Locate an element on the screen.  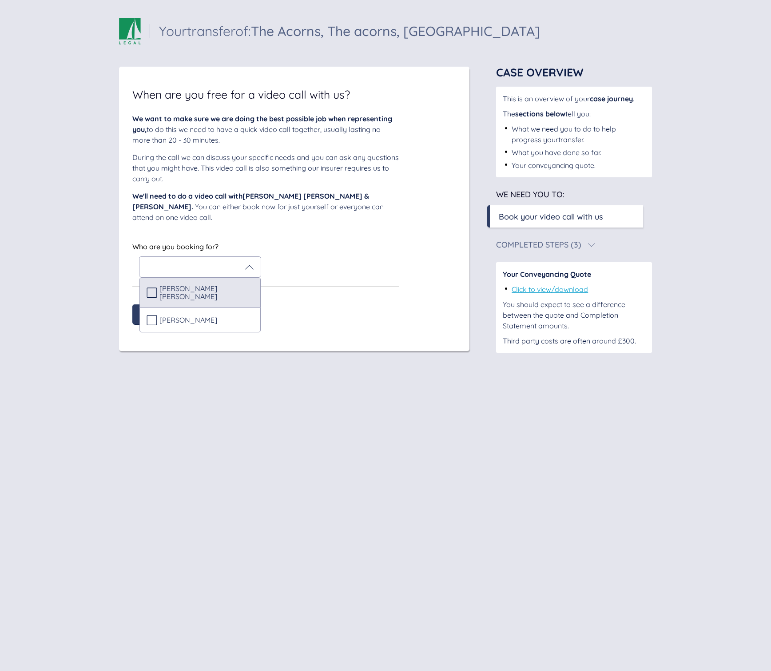
div: During the call we can discuss your specific needs and you can ask any questions that you might h... is located at coordinates (266, 168).